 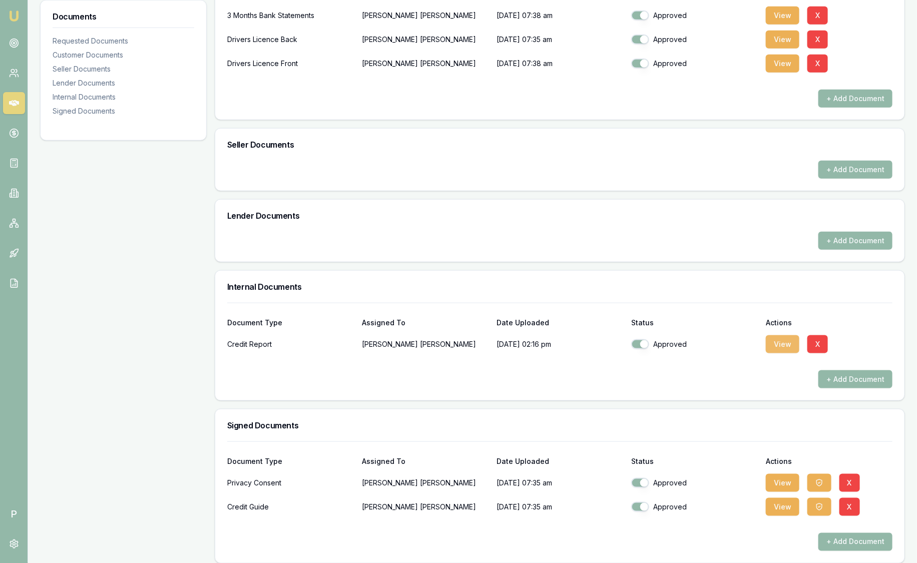 I want to click on span: P, so click(x=14, y=514).